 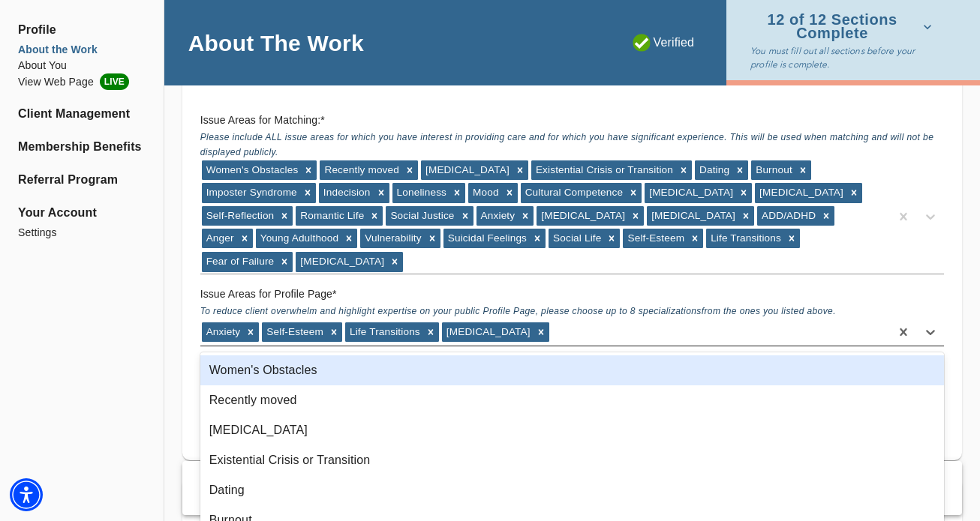 I want to click on div: Burnout, so click(x=773, y=170).